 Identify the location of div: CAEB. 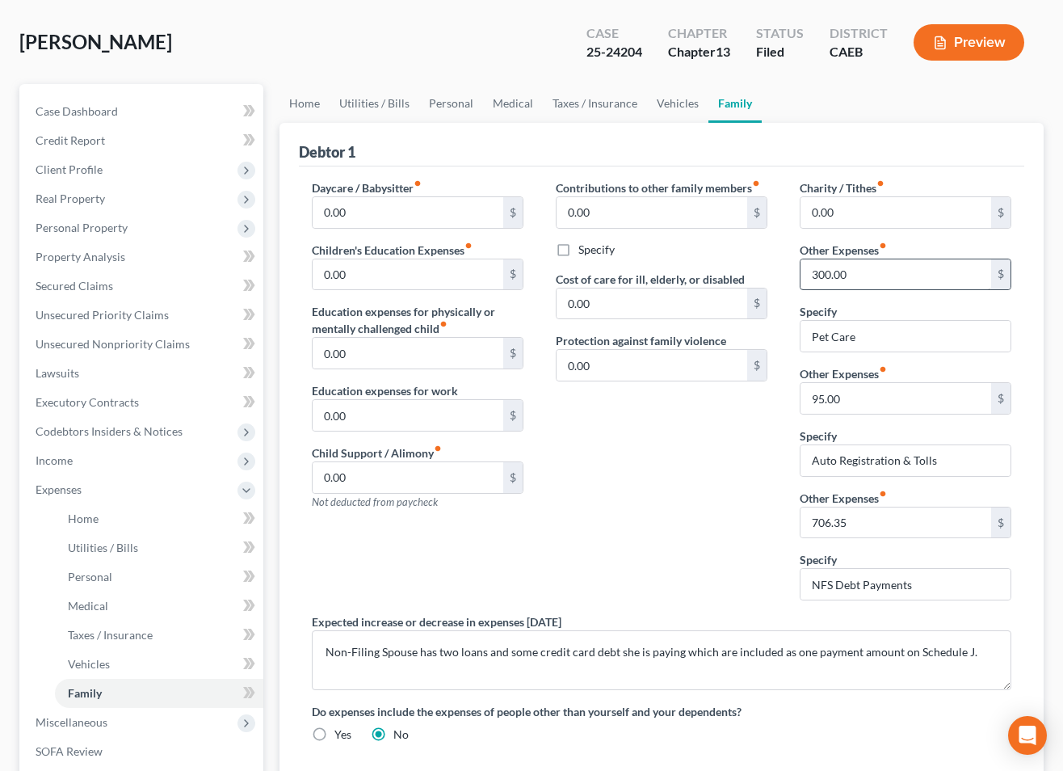
(859, 52).